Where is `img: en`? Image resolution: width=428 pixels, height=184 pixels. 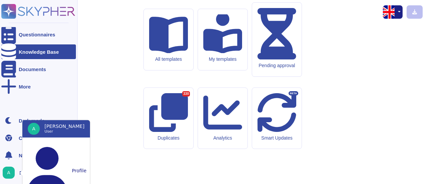 img: en is located at coordinates (389, 12).